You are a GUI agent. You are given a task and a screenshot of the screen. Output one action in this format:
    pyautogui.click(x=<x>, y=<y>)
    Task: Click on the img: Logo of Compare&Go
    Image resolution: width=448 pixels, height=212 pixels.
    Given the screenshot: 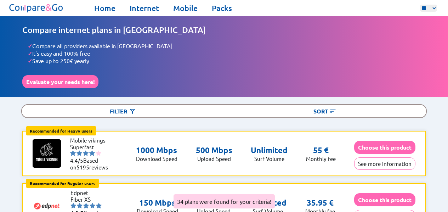 What is the action you would take?
    pyautogui.click(x=36, y=8)
    